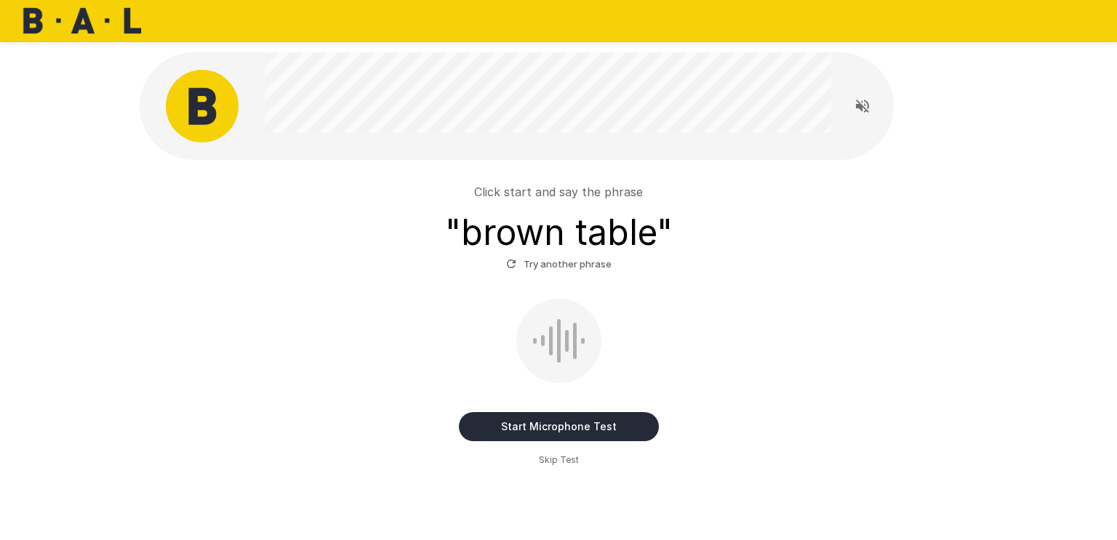 The width and height of the screenshot is (1117, 540). Describe the element at coordinates (559, 264) in the screenshot. I see `button: Try another phrase` at that location.